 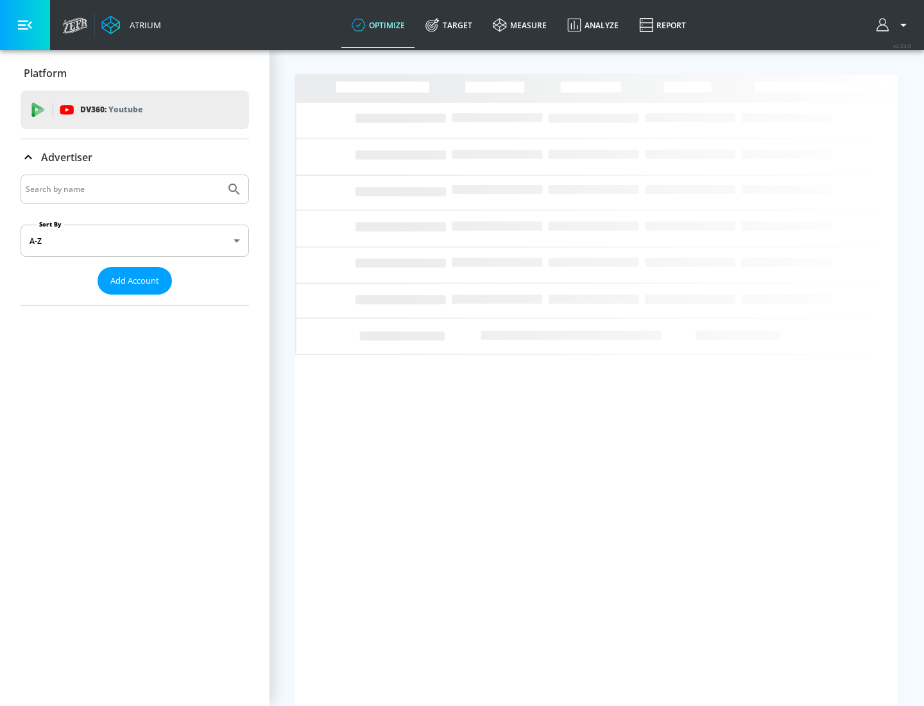 What do you see at coordinates (135, 73) in the screenshot?
I see `div: Platform` at bounding box center [135, 73].